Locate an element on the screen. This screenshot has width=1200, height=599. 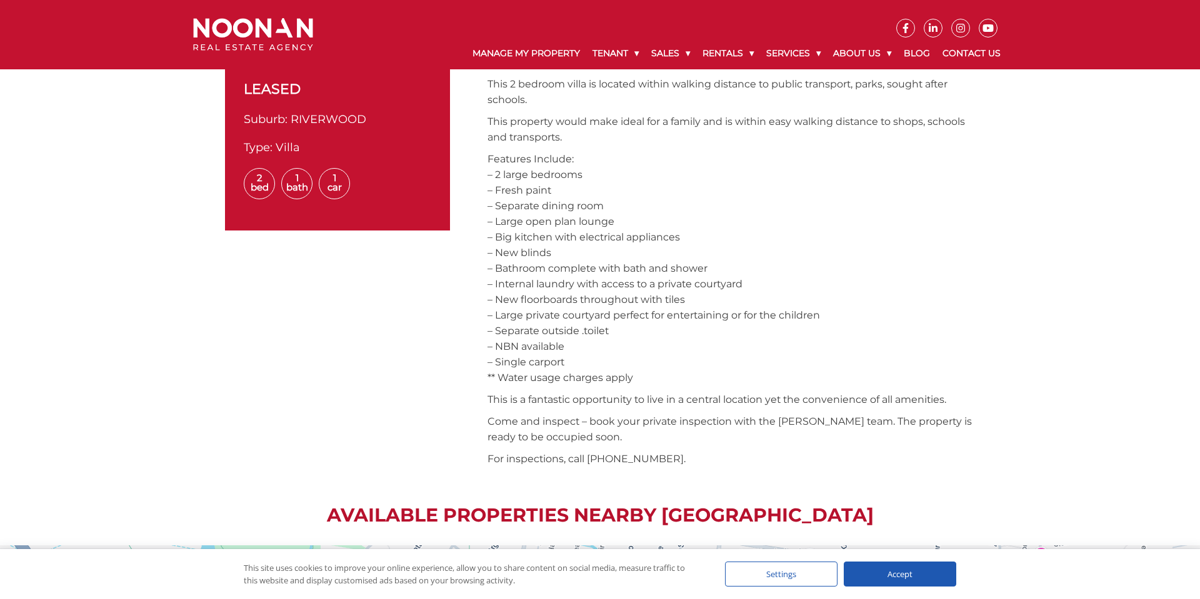
a: Contact Us is located at coordinates (971, 53).